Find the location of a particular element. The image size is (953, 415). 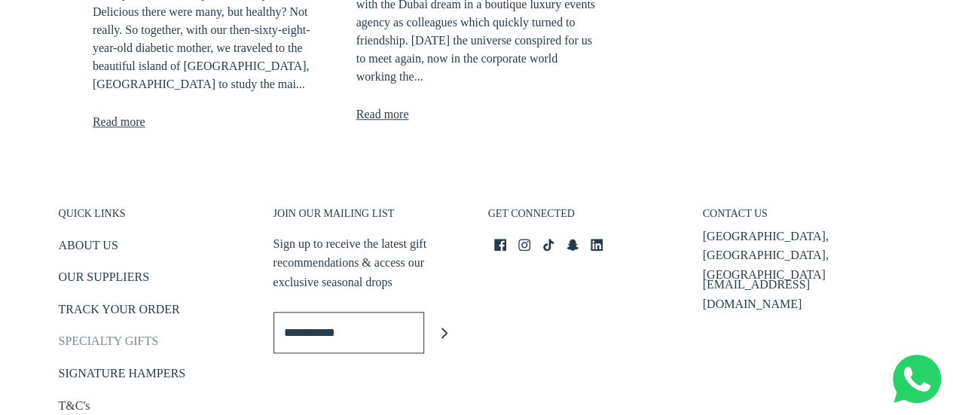

h3: QUICK LINKS is located at coordinates (155, 218).